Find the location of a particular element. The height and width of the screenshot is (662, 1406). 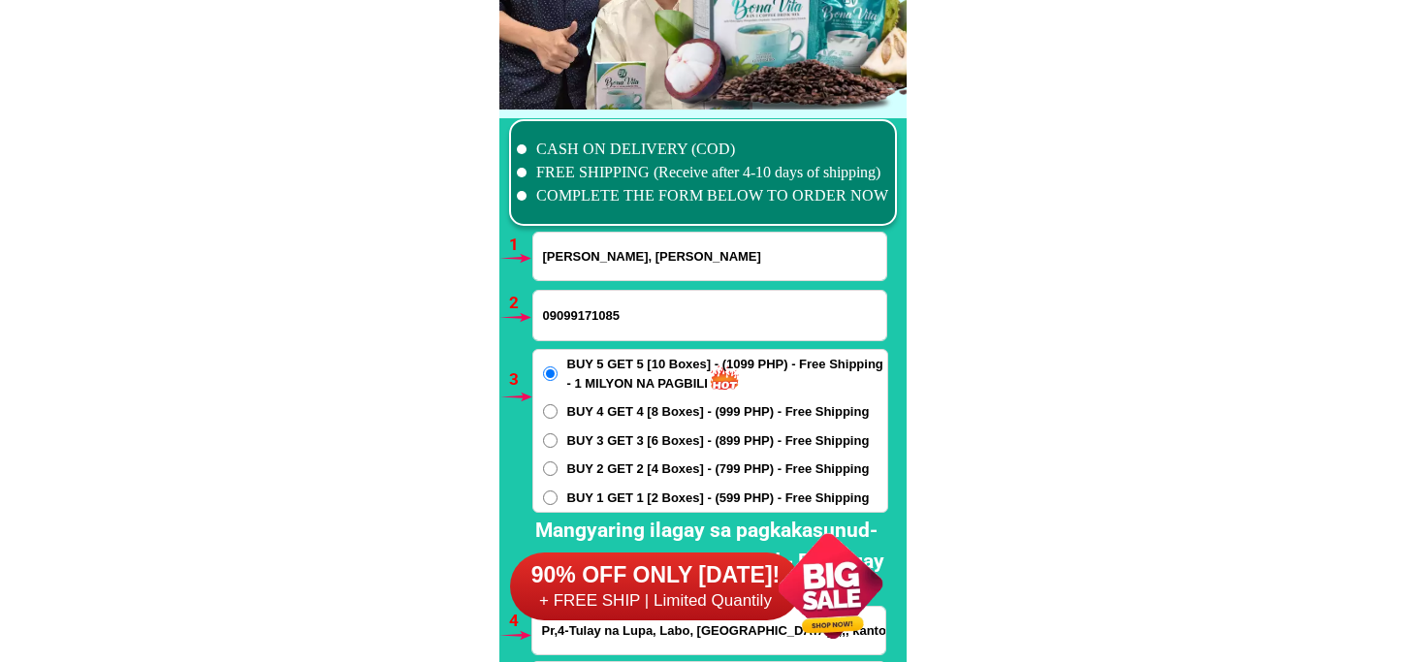

input: Input full_name is located at coordinates (710, 256).